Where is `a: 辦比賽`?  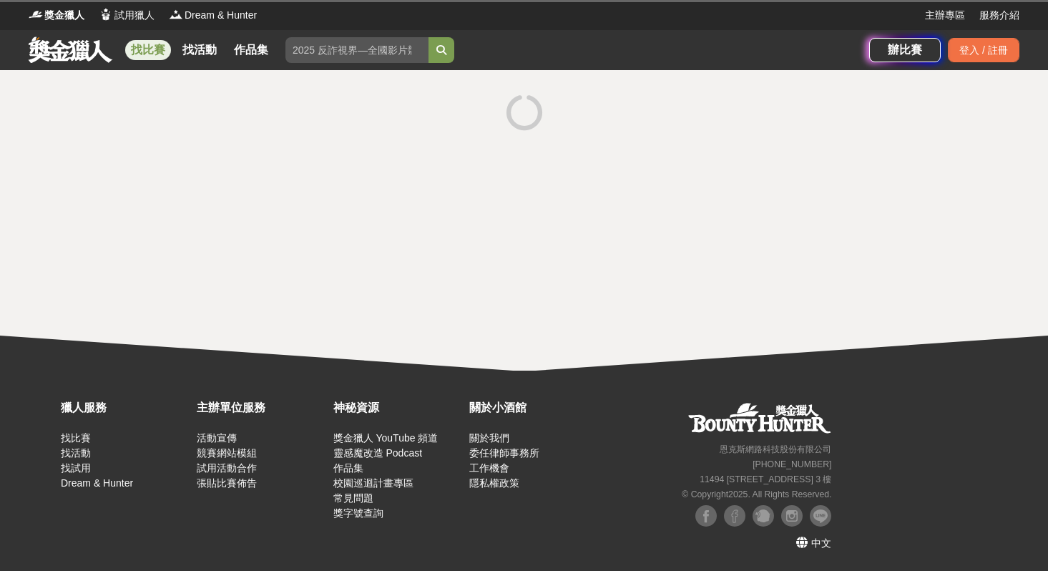
a: 辦比賽 is located at coordinates (905, 50).